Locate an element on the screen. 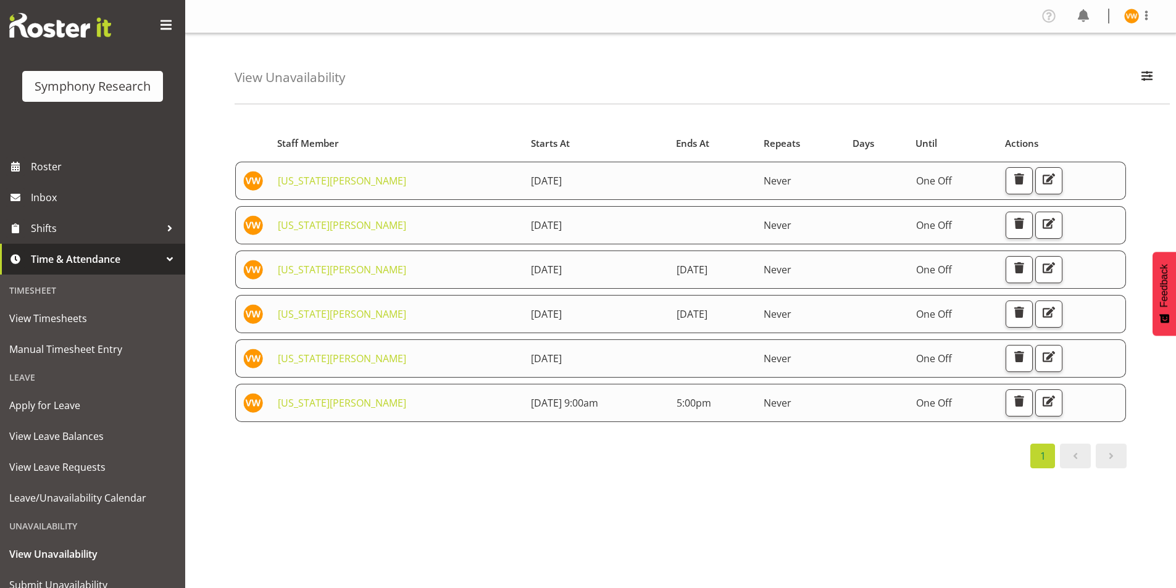 The width and height of the screenshot is (1176, 588). a: Apply for Leave is located at coordinates (93, 406).